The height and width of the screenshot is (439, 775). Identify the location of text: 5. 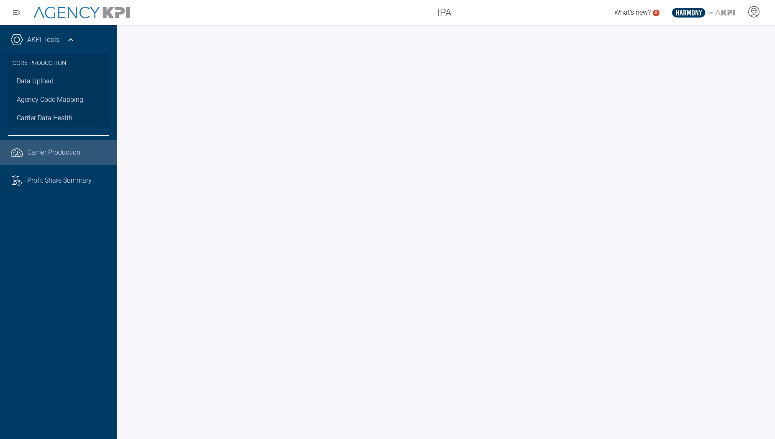
(656, 13).